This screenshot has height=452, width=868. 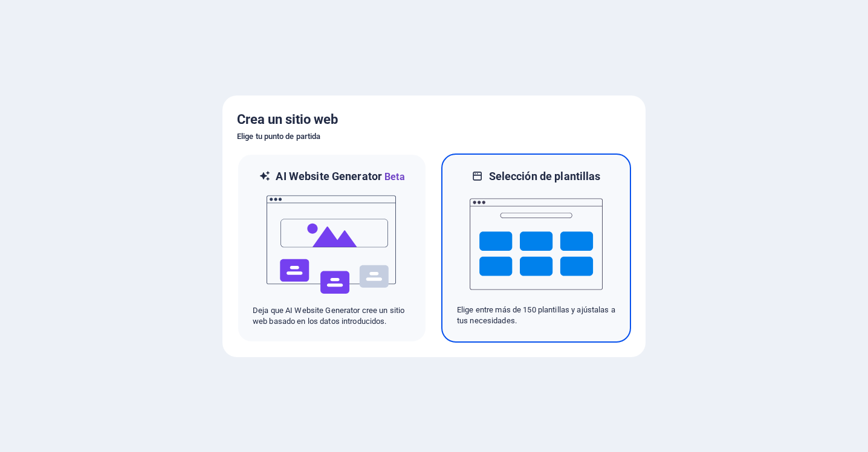 What do you see at coordinates (544, 176) in the screenshot?
I see `h6: Selección de plantillas` at bounding box center [544, 176].